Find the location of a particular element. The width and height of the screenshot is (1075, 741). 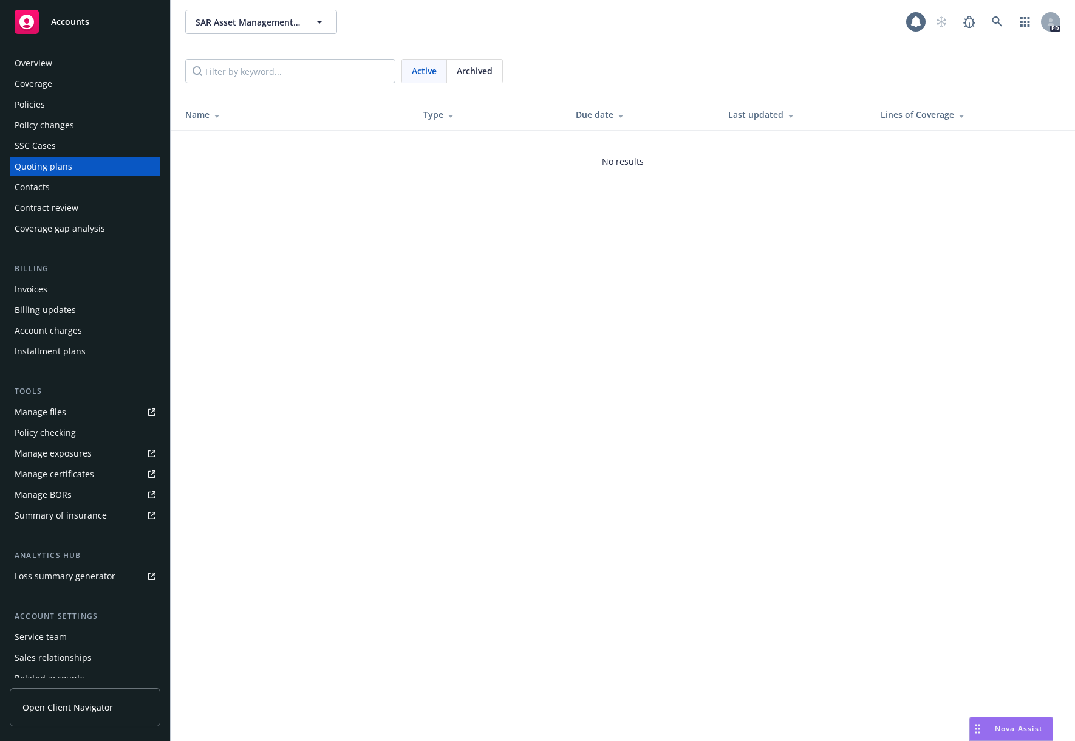

div: Loss summary generator is located at coordinates (65, 576).